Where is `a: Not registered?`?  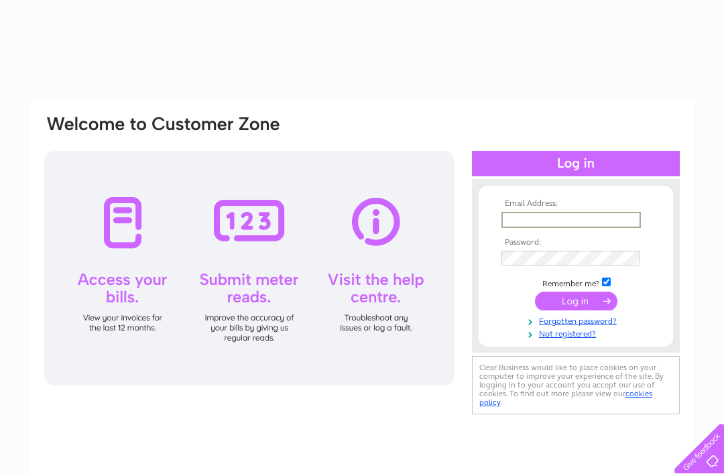 a: Not registered? is located at coordinates (577, 332).